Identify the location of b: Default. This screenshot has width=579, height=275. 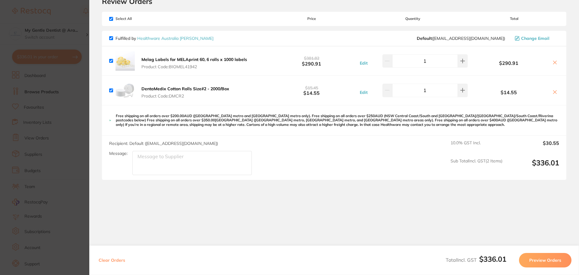
(424, 38).